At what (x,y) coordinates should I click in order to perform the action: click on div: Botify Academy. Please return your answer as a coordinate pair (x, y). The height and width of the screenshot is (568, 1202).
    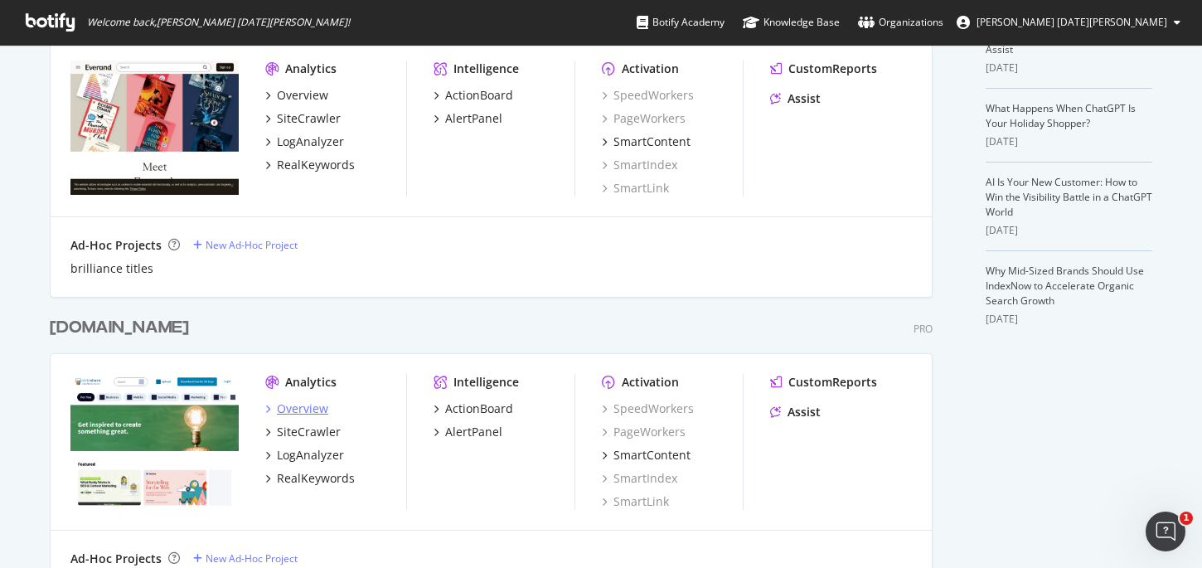
    Looking at the image, I should click on (681, 22).